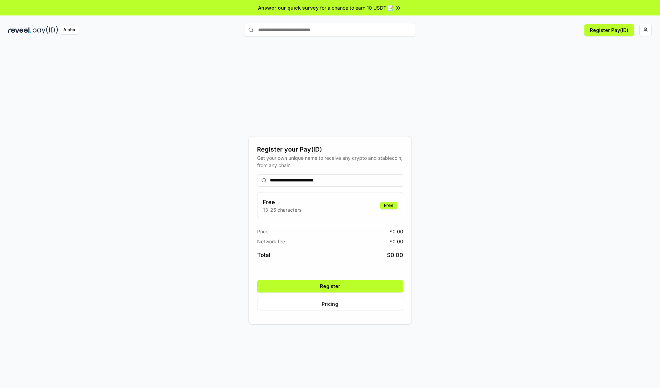 The width and height of the screenshot is (660, 388). I want to click on span: Answer our quick survey, so click(289, 8).